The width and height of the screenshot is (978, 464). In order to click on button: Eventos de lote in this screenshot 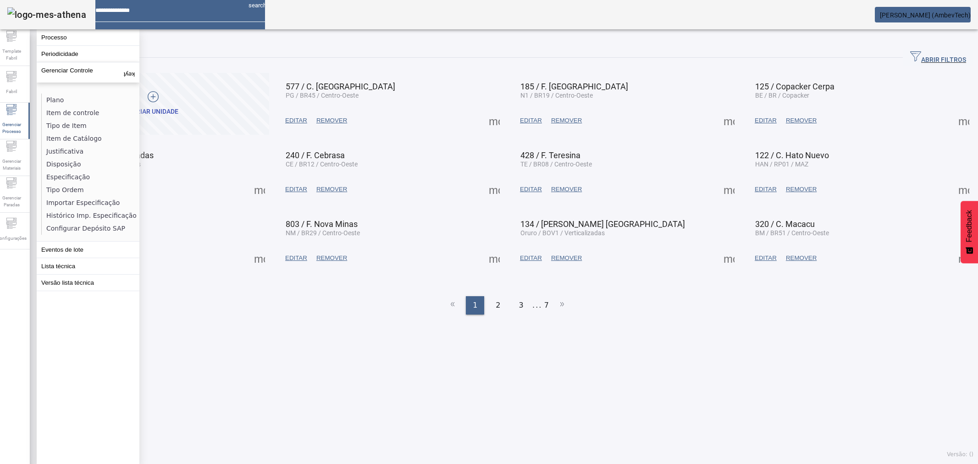, I will do `click(88, 249)`.